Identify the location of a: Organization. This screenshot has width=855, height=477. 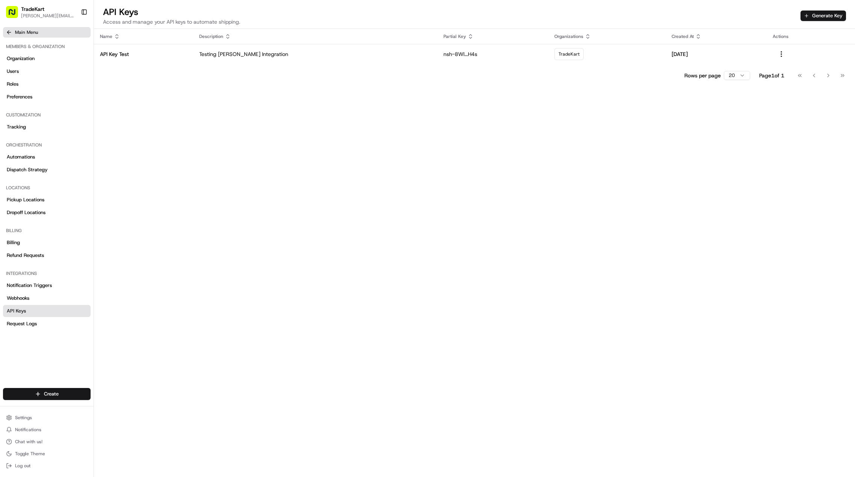
(47, 59).